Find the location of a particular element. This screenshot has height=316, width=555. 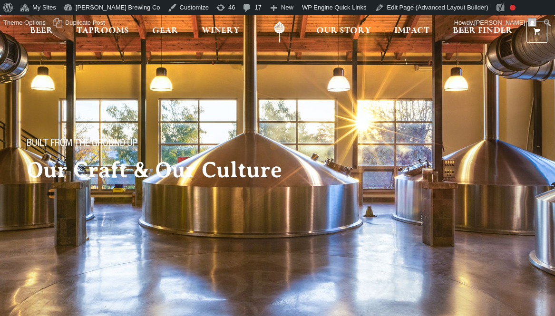

span: Beer Finder is located at coordinates (483, 31).